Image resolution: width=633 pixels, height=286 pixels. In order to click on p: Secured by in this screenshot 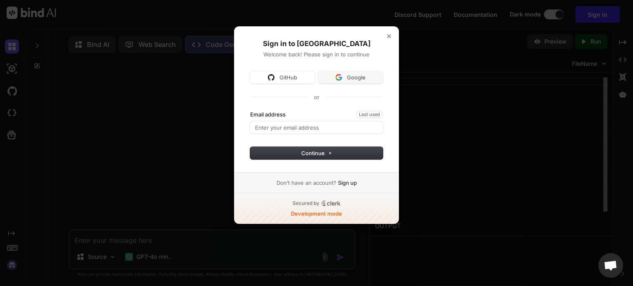, I will do `click(306, 204)`.